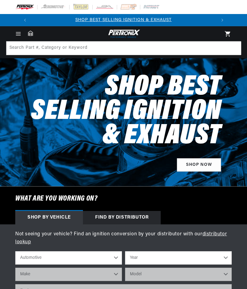 This screenshot has height=289, width=247. Describe the element at coordinates (25, 20) in the screenshot. I see `button: Translation missing: en.sections.announcements.previous_announcement` at that location.